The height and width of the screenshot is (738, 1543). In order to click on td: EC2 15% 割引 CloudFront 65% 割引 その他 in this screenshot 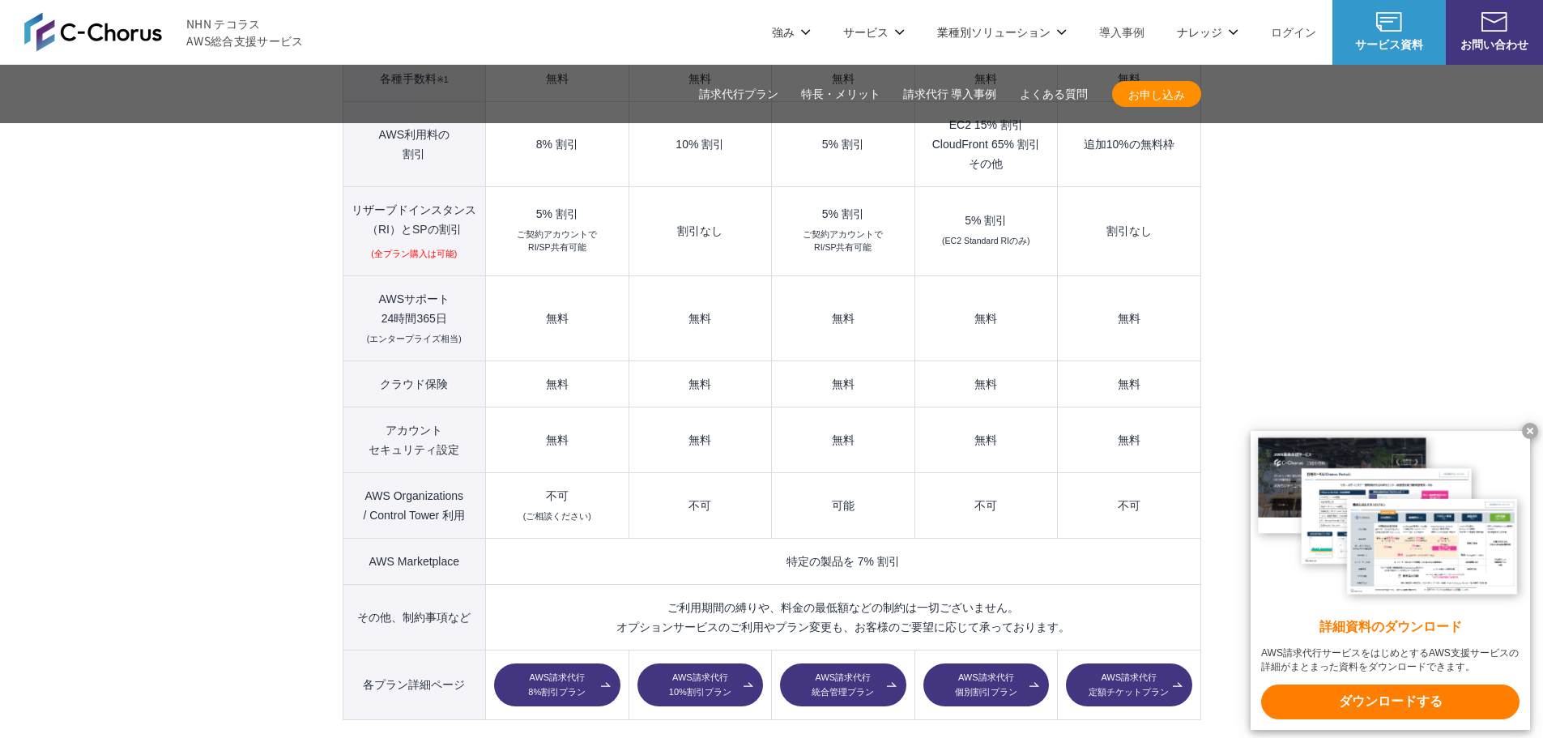, I will do `click(986, 144)`.